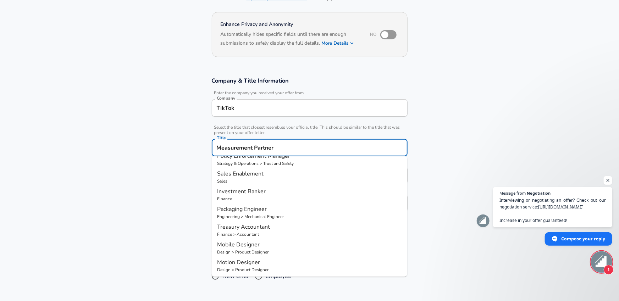 This screenshot has height=301, width=619. Describe the element at coordinates (583, 239) in the screenshot. I see `span: Compose your reply` at that location.